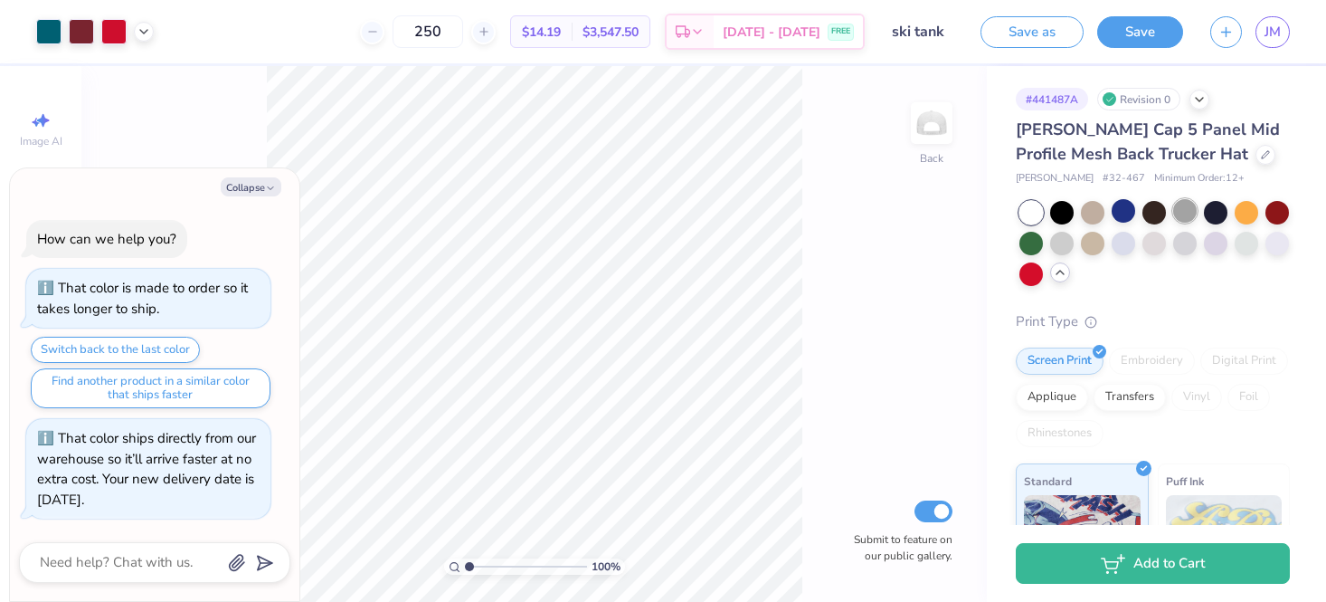 This screenshot has width=1326, height=602. What do you see at coordinates (150, 388) in the screenshot?
I see `button: Find another product in a similar color that ships faster` at bounding box center [150, 388].